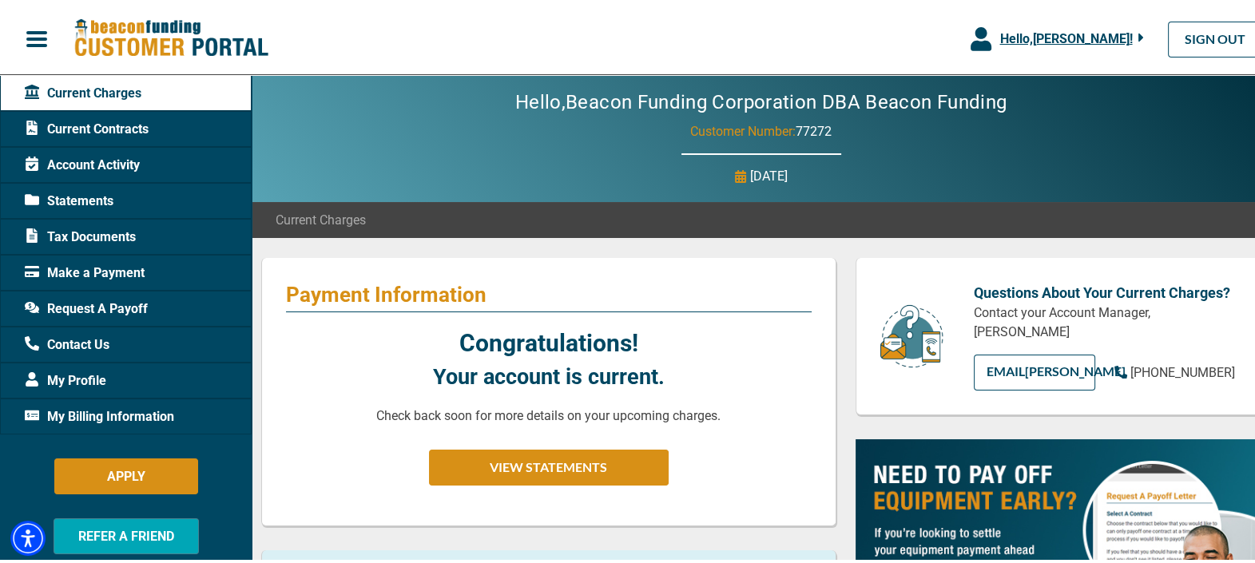 The height and width of the screenshot is (563, 1255). What do you see at coordinates (28, 535) in the screenshot?
I see `div: Accessibility Menu` at bounding box center [28, 535].